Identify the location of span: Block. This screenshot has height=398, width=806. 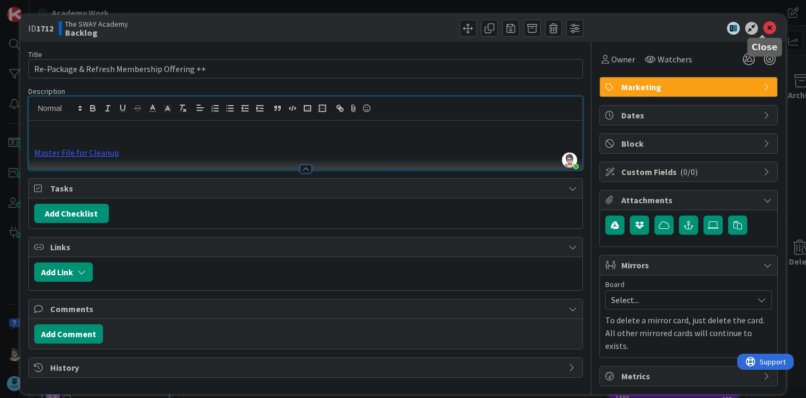
(690, 144).